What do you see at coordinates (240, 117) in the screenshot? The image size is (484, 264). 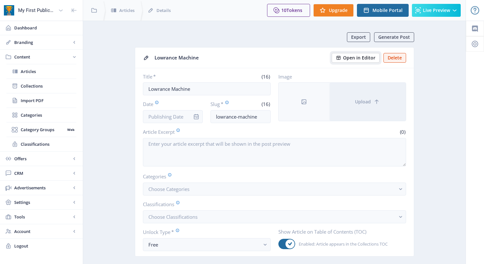 I see `input: this-is-how-a-slug-looks-like` at bounding box center [240, 117].